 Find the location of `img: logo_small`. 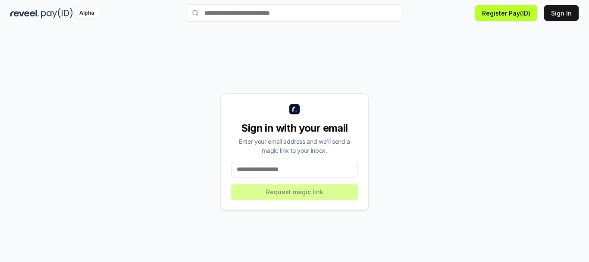

img: logo_small is located at coordinates (295, 109).